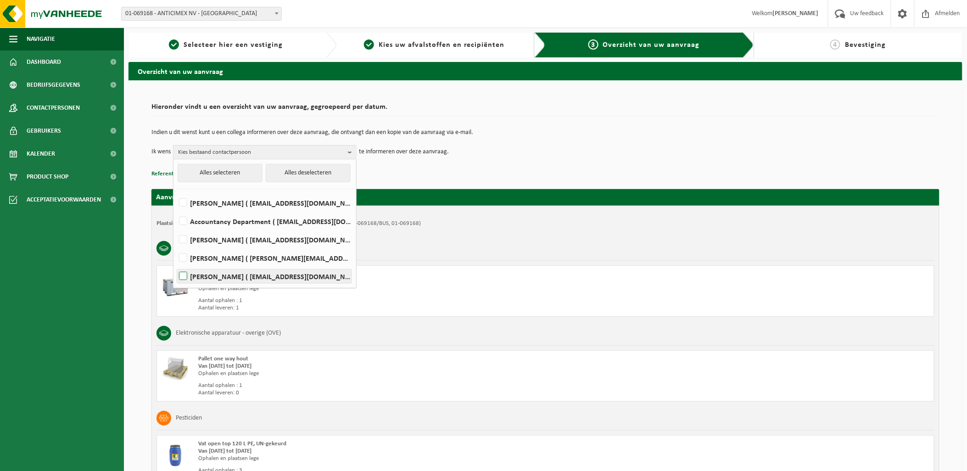 Image resolution: width=967 pixels, height=471 pixels. Describe the element at coordinates (593, 45) in the screenshot. I see `span: 3` at that location.